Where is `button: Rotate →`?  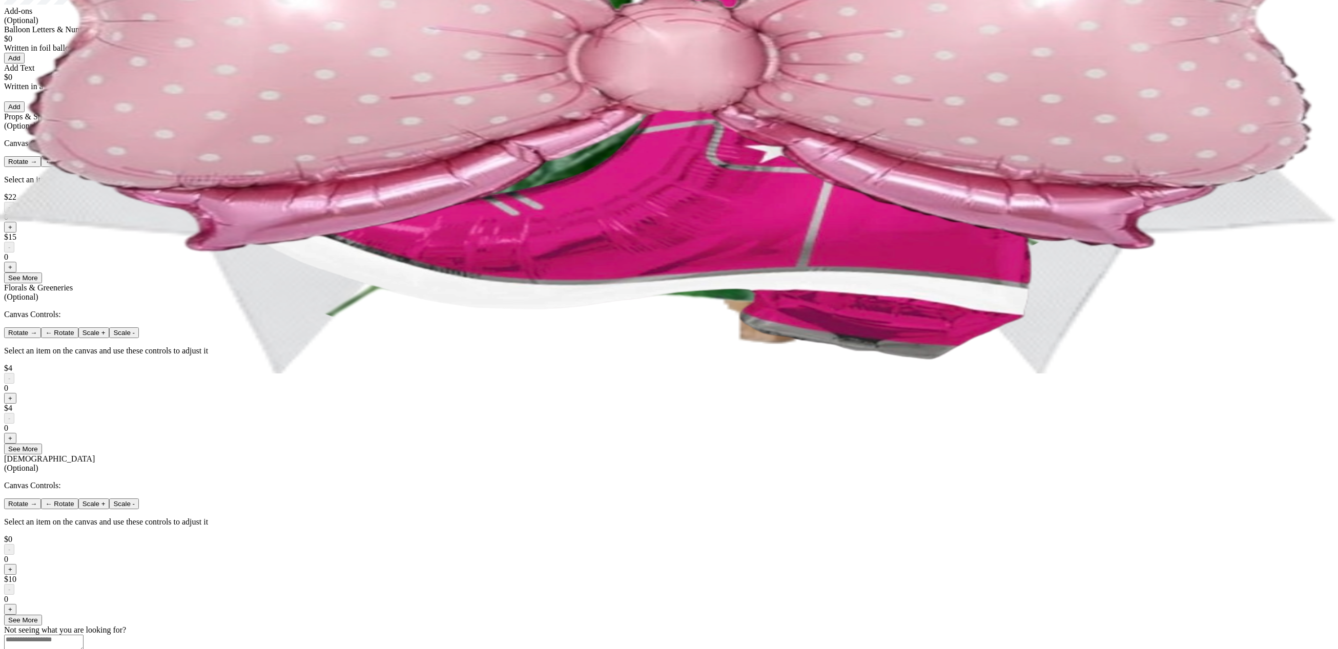 button: Rotate → is located at coordinates (23, 504).